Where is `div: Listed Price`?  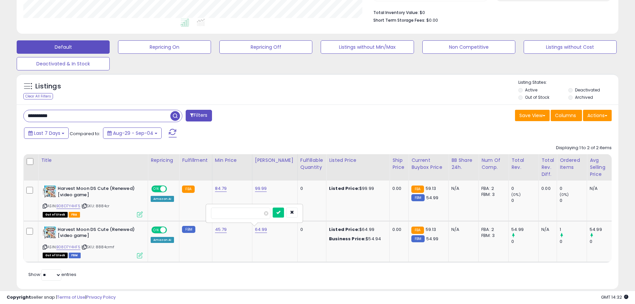
div: Listed Price is located at coordinates (358, 160).